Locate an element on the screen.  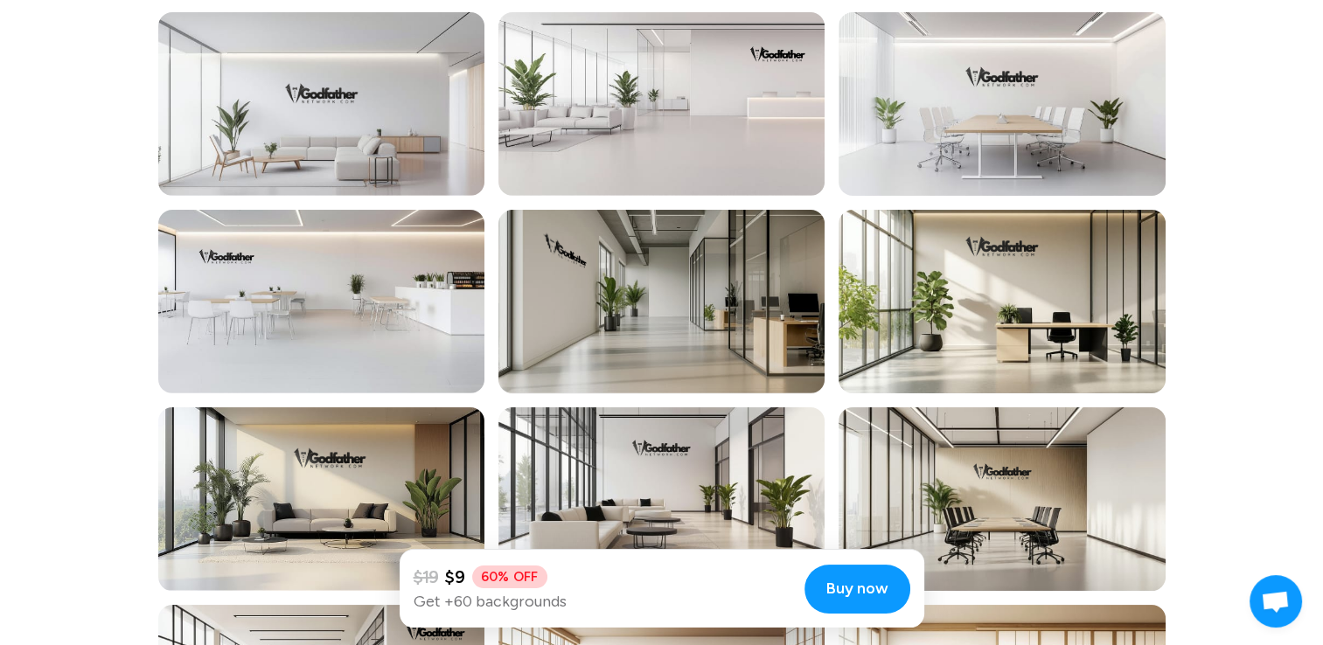
span: 60% OFF is located at coordinates (510, 577).